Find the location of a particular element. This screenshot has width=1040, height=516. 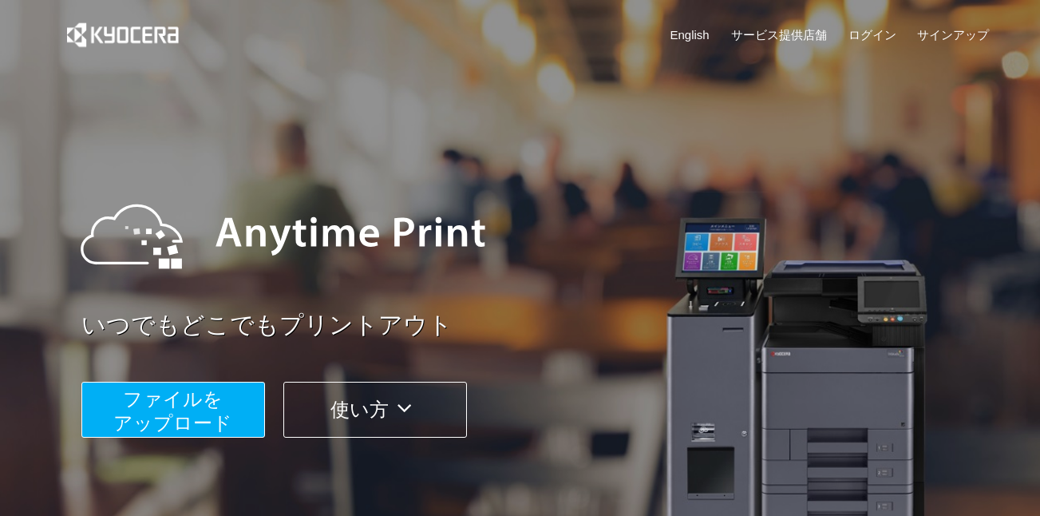

button: 使い方 is located at coordinates (375, 410).